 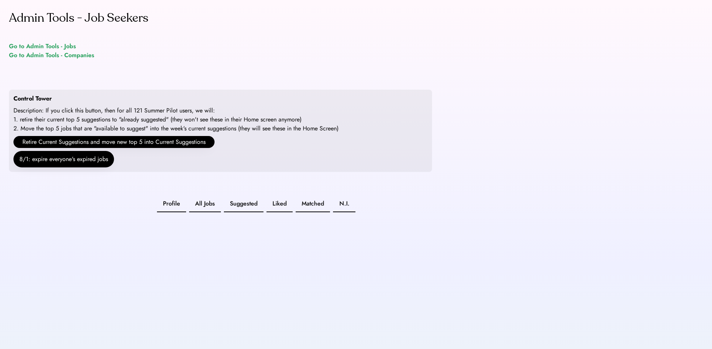 I want to click on button: Suggested, so click(x=244, y=204).